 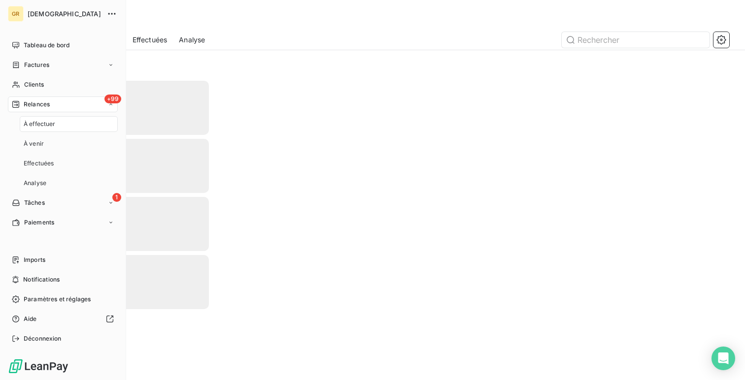 I want to click on span: Tableau de bord, so click(x=46, y=45).